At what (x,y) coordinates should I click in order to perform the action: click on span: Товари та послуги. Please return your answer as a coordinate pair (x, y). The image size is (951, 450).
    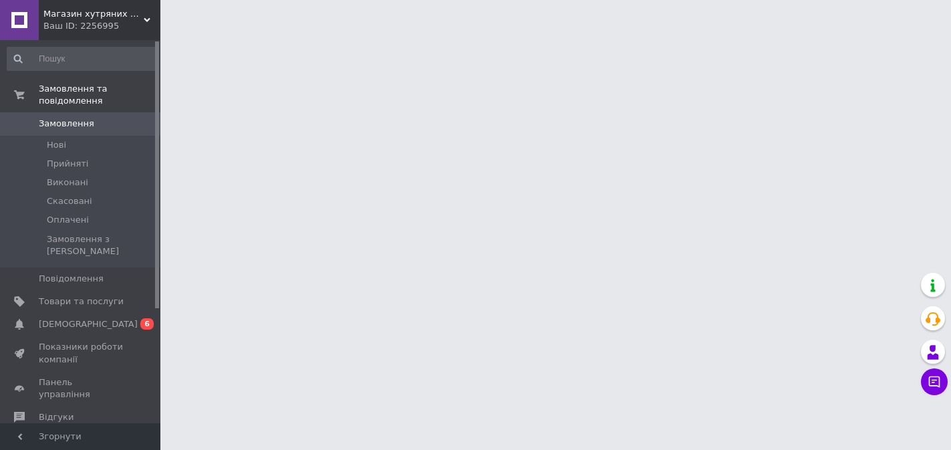
    Looking at the image, I should click on (81, 302).